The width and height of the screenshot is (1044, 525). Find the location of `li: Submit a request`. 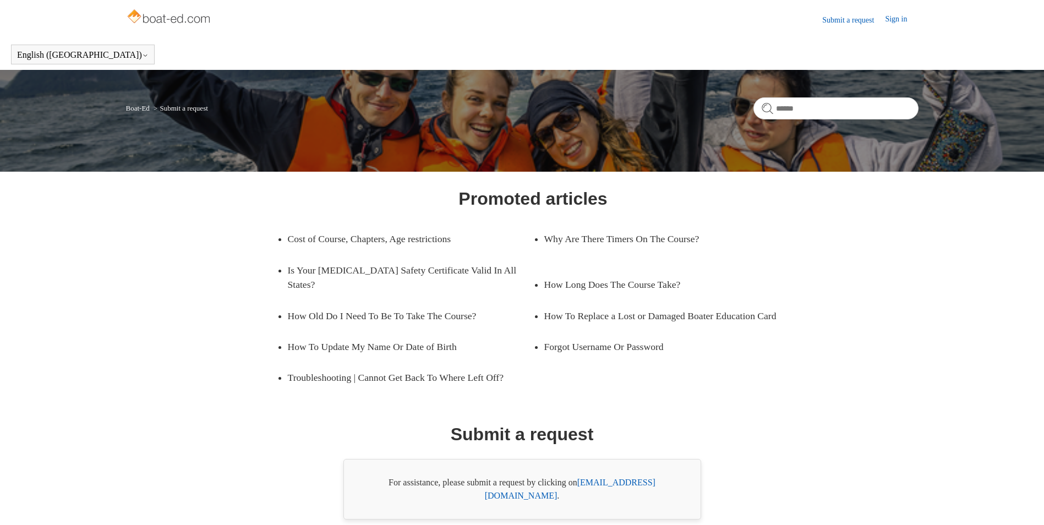

li: Submit a request is located at coordinates (179, 108).